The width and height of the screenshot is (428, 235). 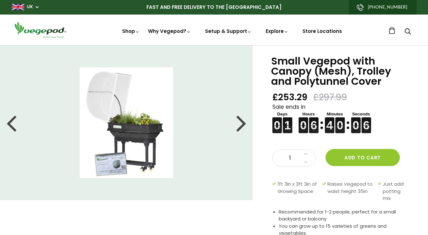 I want to click on h1: Small Vegepod with Canopy (Mesh), Trolley and Polytunnel Cover, so click(x=342, y=71).